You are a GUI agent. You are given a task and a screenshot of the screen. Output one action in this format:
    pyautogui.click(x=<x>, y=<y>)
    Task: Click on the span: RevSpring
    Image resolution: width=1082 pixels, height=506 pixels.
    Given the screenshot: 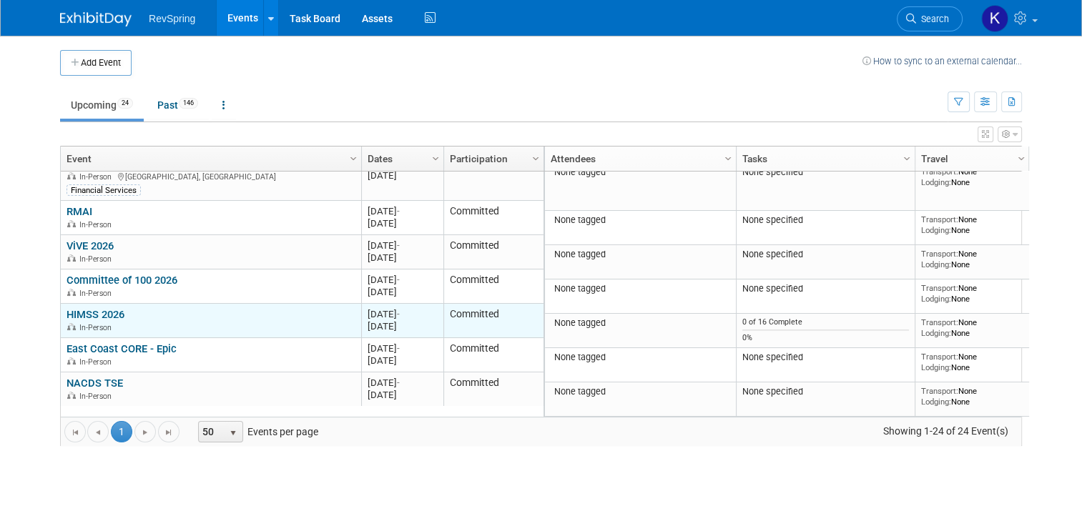 What is the action you would take?
    pyautogui.click(x=172, y=19)
    